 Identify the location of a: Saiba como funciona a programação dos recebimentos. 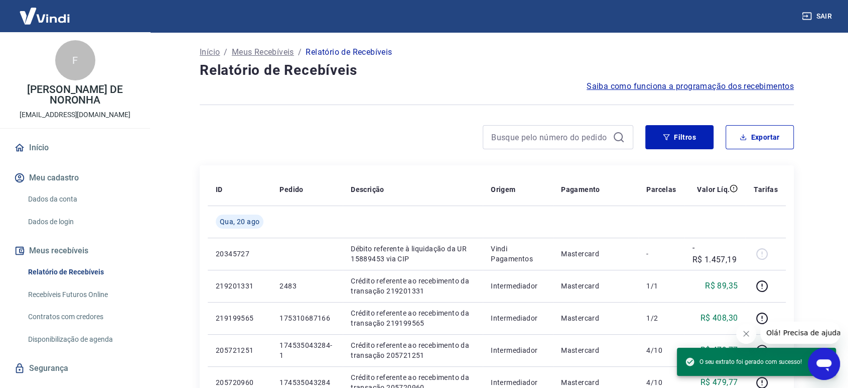
(690, 86).